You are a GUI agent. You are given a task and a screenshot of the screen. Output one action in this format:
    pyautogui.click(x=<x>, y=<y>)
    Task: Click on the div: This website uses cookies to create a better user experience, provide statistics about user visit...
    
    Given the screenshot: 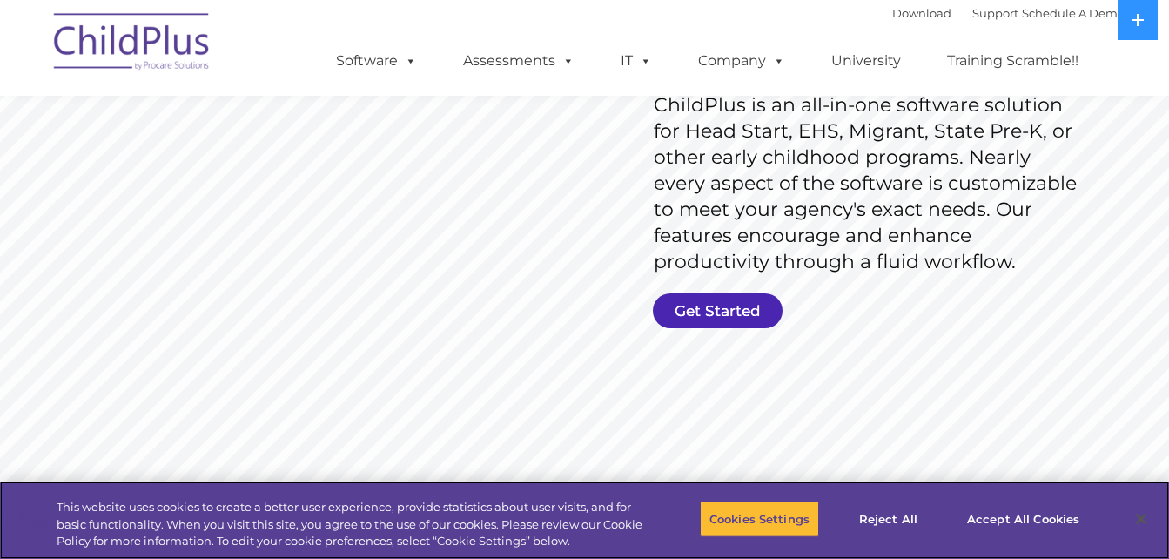 What is the action you would take?
    pyautogui.click(x=350, y=524)
    